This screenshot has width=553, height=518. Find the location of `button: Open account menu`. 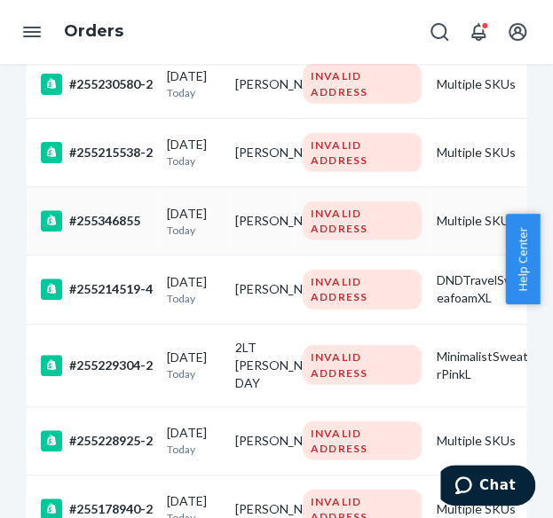

button: Open account menu is located at coordinates (518, 32).